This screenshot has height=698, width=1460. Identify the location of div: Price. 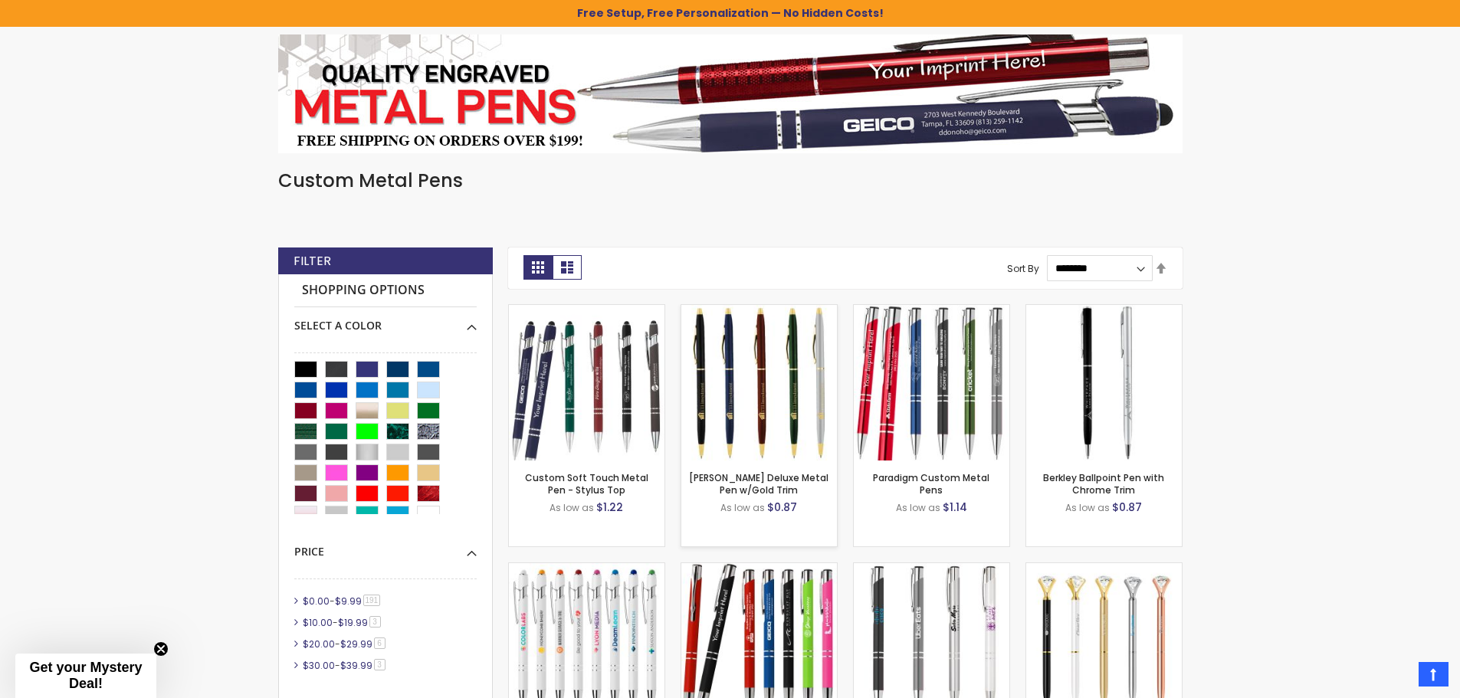
(386, 546).